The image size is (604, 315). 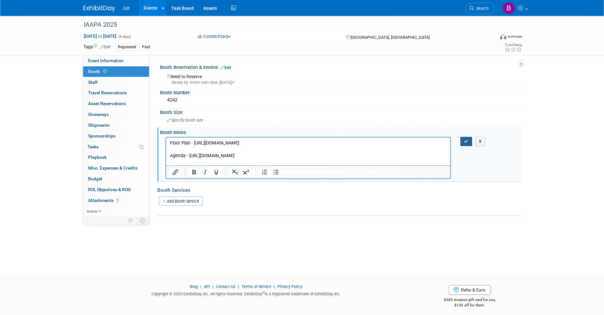 I want to click on div: $150 off for them., so click(x=470, y=305).